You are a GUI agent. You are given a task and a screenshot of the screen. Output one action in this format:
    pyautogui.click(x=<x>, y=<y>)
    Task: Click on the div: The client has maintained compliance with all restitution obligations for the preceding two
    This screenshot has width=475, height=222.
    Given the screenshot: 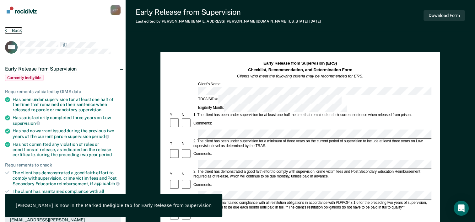 What is the action you would take?
    pyautogui.click(x=67, y=194)
    